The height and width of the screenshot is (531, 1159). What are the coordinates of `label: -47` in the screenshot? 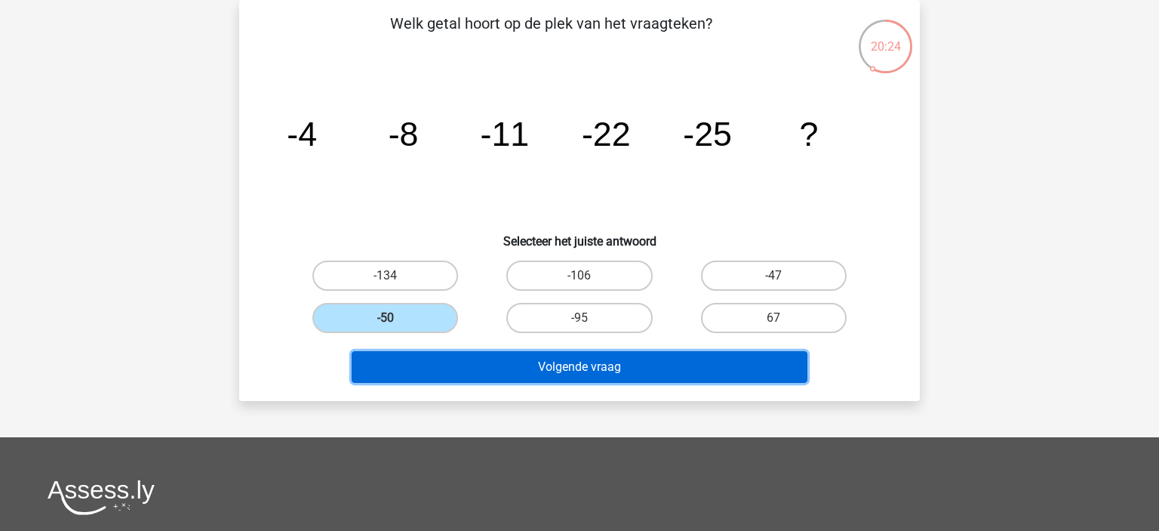 It's located at (774, 275).